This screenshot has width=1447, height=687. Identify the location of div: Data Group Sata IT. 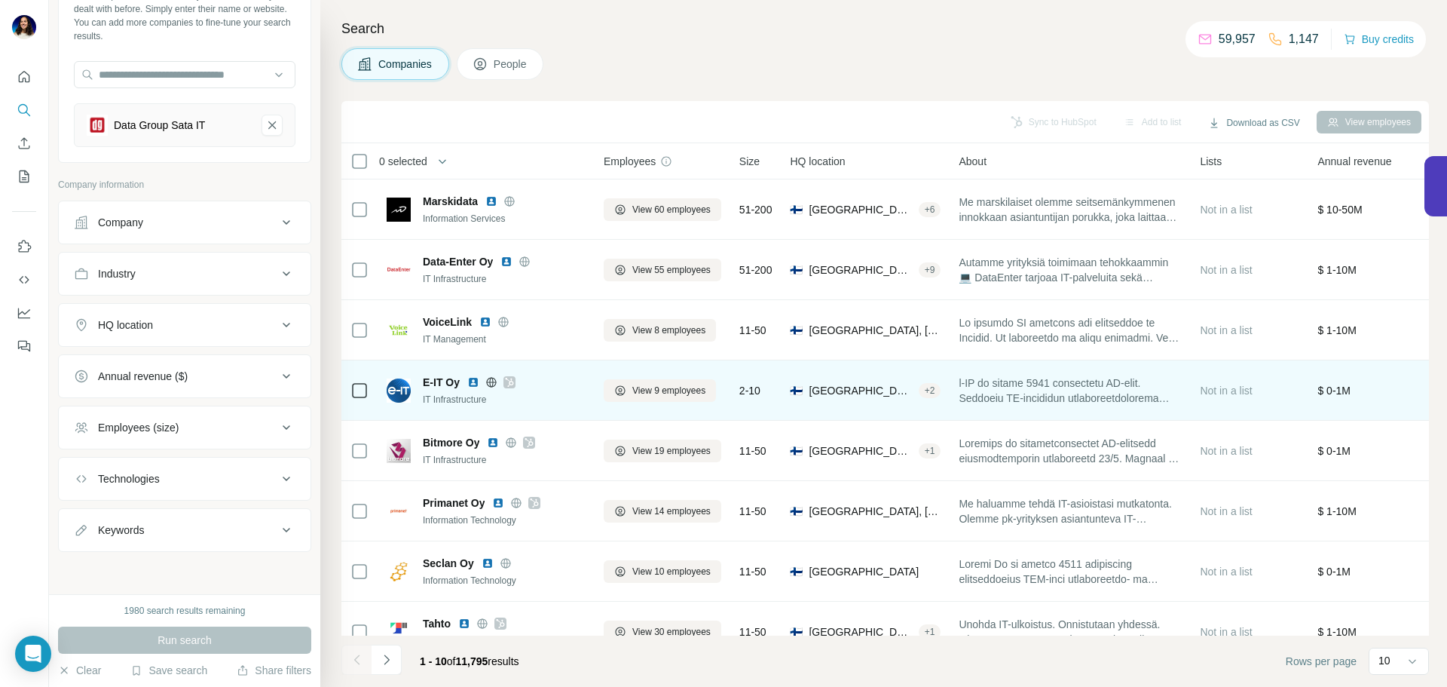
(159, 125).